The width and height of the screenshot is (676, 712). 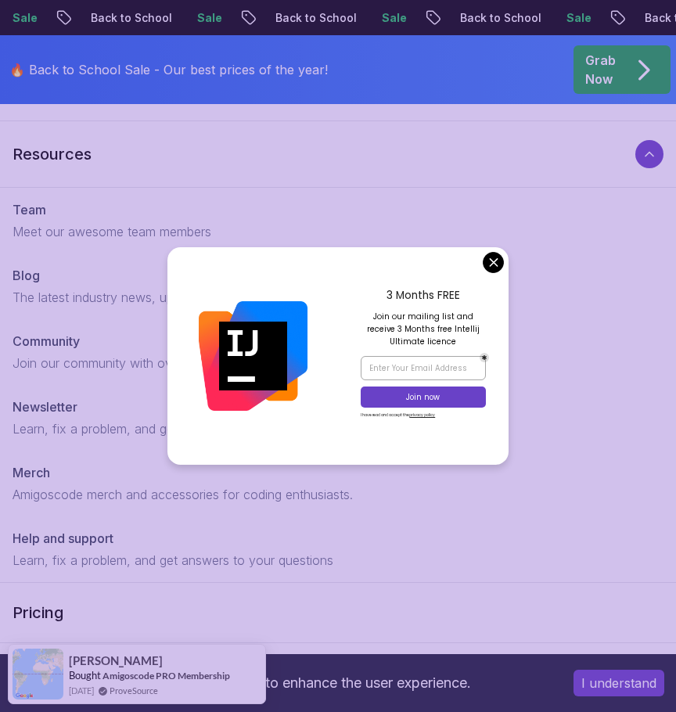 I want to click on p: Help and support, so click(x=63, y=539).